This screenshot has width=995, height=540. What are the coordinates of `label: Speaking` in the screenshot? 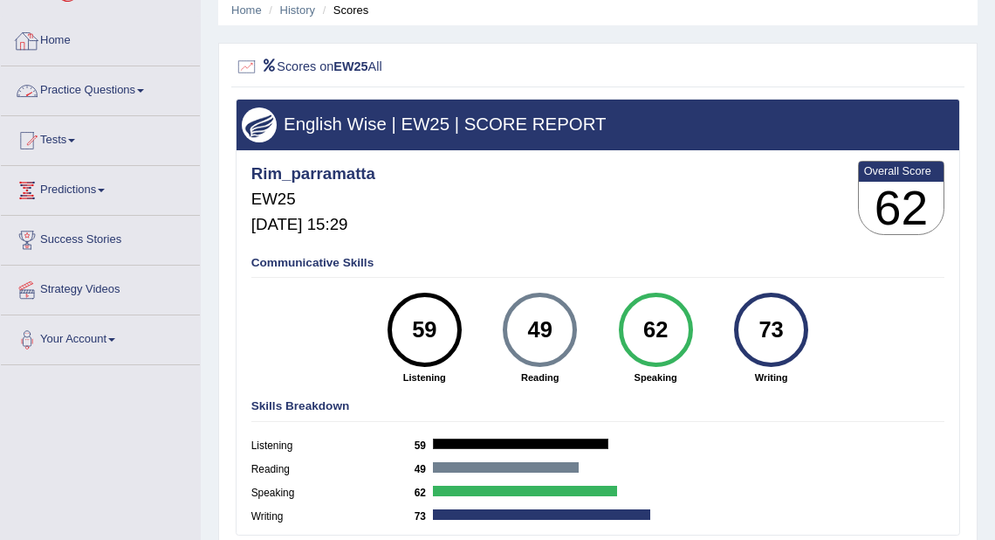 It's located at (333, 493).